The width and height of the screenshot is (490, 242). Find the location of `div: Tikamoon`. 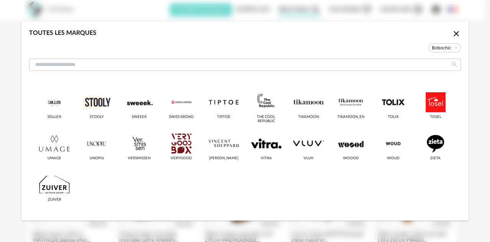

div: Tikamoon is located at coordinates (309, 117).